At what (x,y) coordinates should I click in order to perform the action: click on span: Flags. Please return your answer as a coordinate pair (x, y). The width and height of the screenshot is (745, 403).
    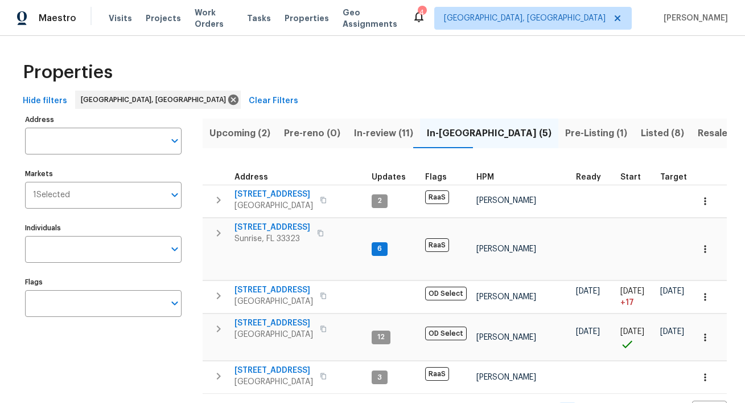
    Looking at the image, I should click on (436, 177).